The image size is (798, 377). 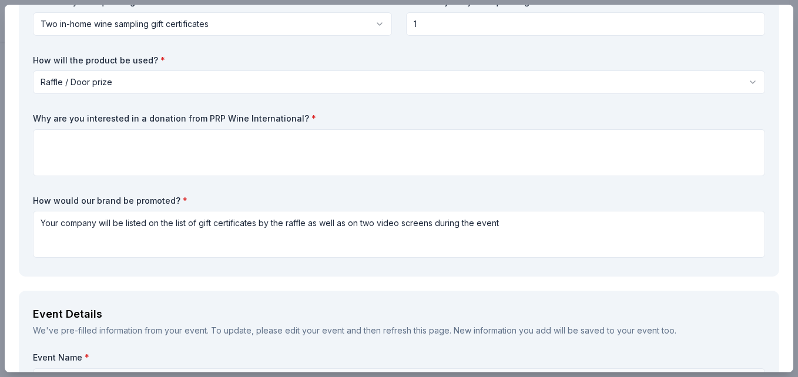 What do you see at coordinates (399, 234) in the screenshot?
I see `textarea: Your company will be listed on the list of gift certificates by the raffle as well as on two vide...` at bounding box center [399, 234].